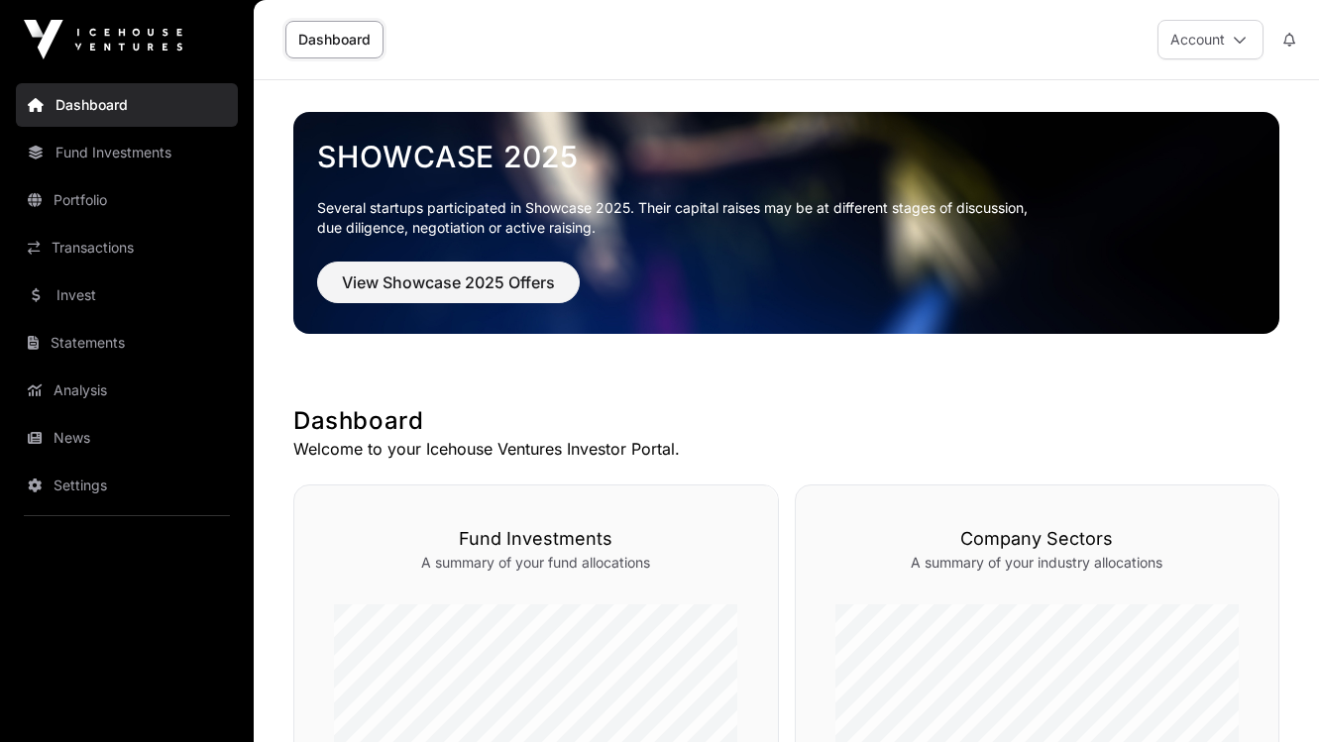 This screenshot has width=1319, height=742. What do you see at coordinates (1038, 539) in the screenshot?
I see `h3: Company Sectors` at bounding box center [1038, 539].